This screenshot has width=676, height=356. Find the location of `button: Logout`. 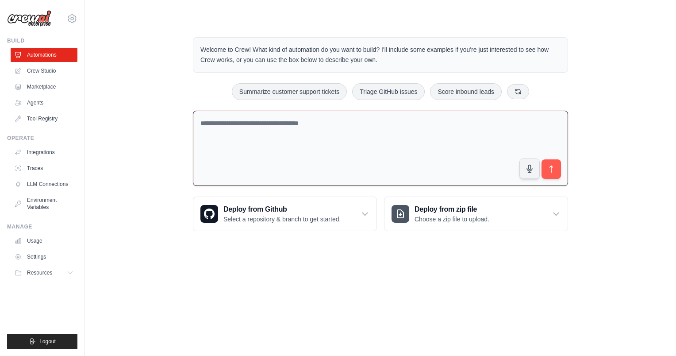

button: Logout is located at coordinates (42, 341).